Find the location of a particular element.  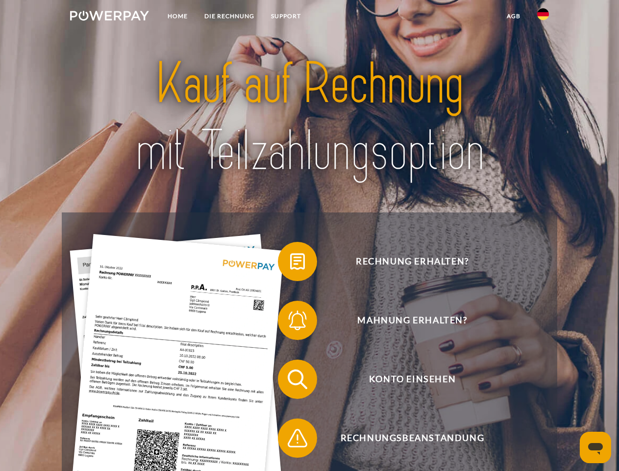

span: Rechnung erhalten? is located at coordinates (412, 261).